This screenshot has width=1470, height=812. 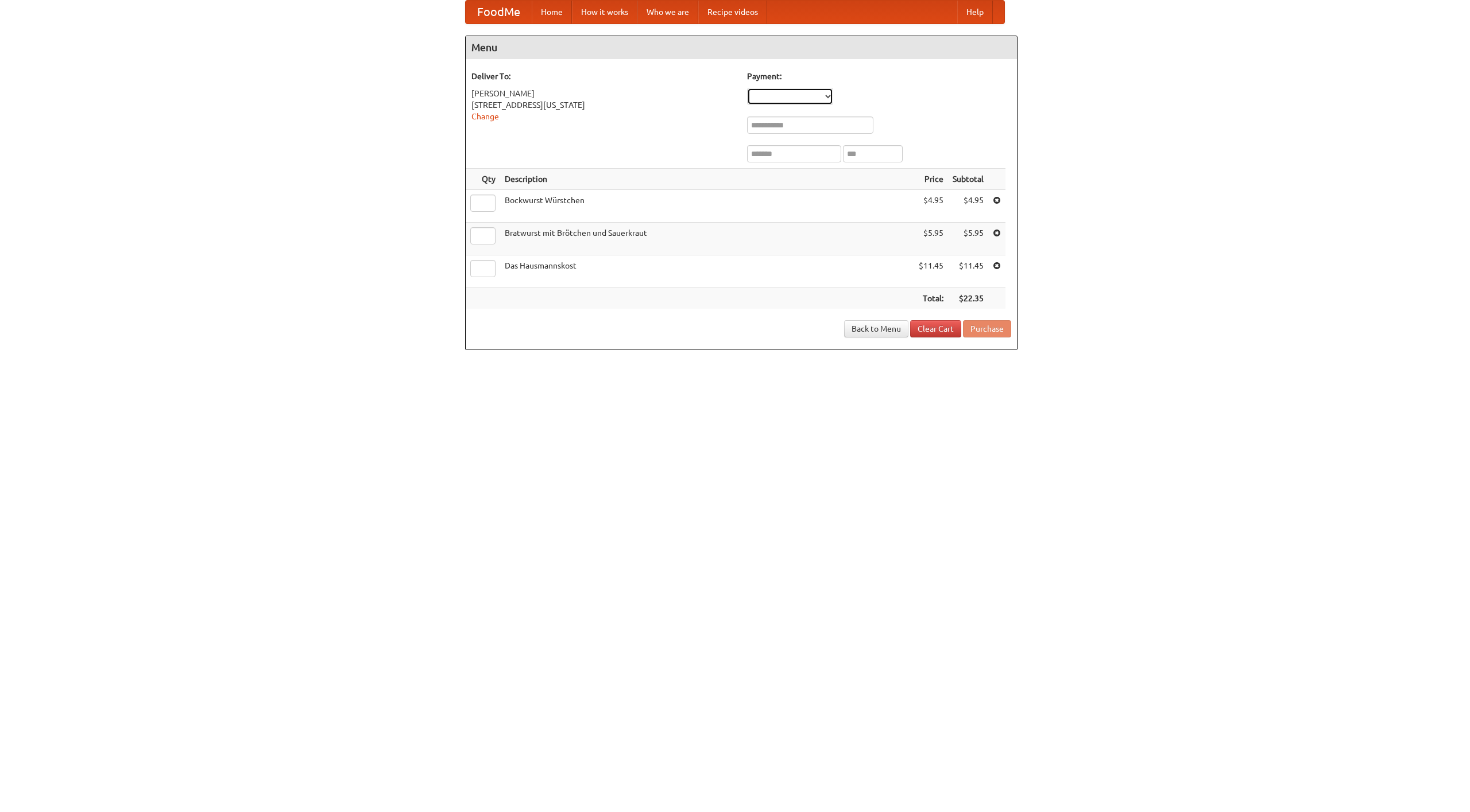 What do you see at coordinates (552, 12) in the screenshot?
I see `a: Home` at bounding box center [552, 12].